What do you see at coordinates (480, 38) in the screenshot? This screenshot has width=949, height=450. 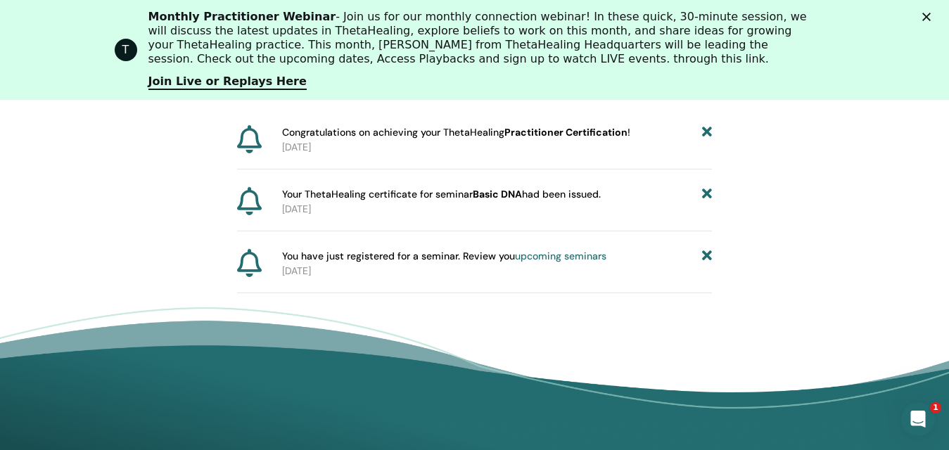 I see `div: - Join us for our monthly connection webinar! In these quick, 30-minute session, we will discuss ...` at bounding box center [480, 38].